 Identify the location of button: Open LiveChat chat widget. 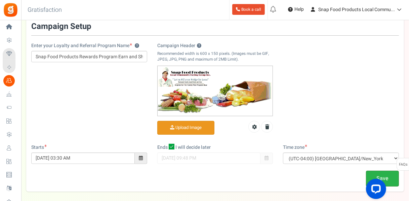
(15, 13).